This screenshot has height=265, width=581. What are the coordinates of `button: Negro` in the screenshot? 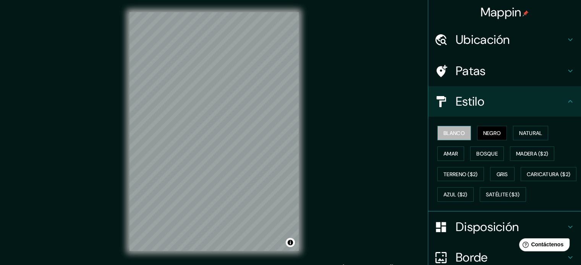 It's located at (492, 133).